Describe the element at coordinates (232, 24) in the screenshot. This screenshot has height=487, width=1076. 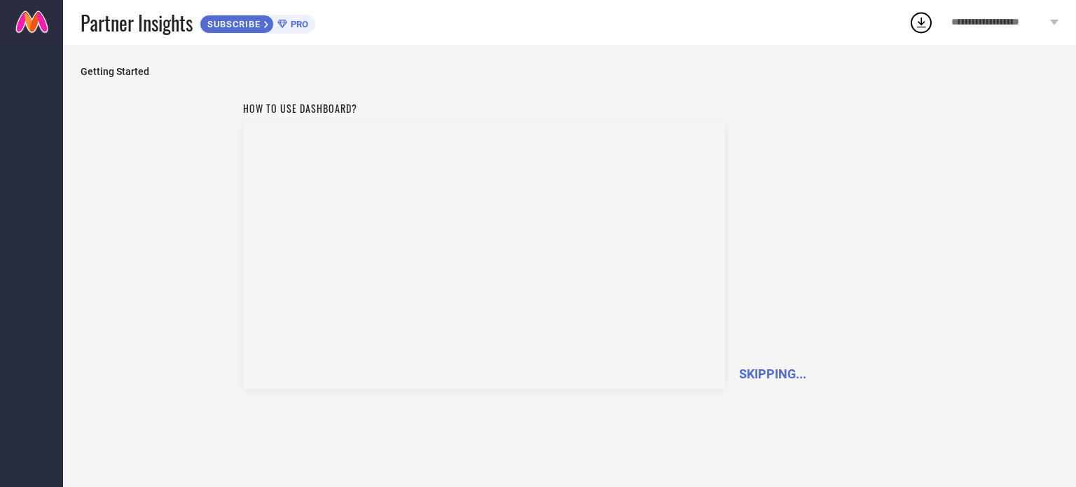
I see `span: SUBSCRIBE` at that location.